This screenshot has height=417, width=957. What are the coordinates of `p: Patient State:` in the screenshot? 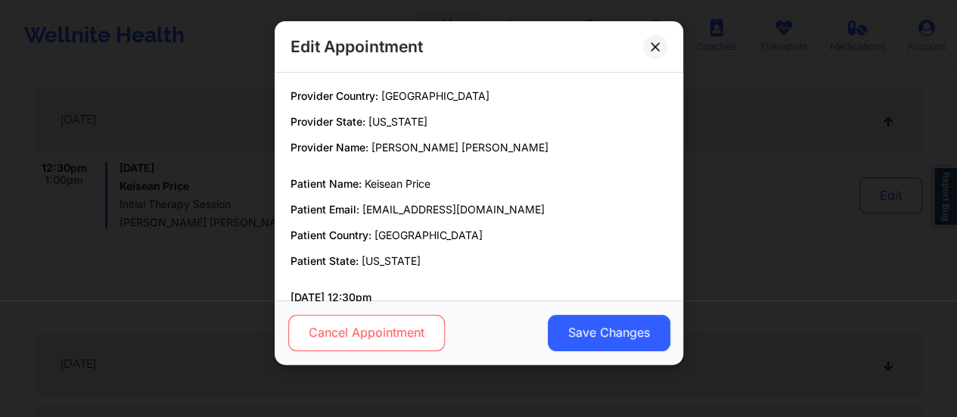 It's located at (479, 261).